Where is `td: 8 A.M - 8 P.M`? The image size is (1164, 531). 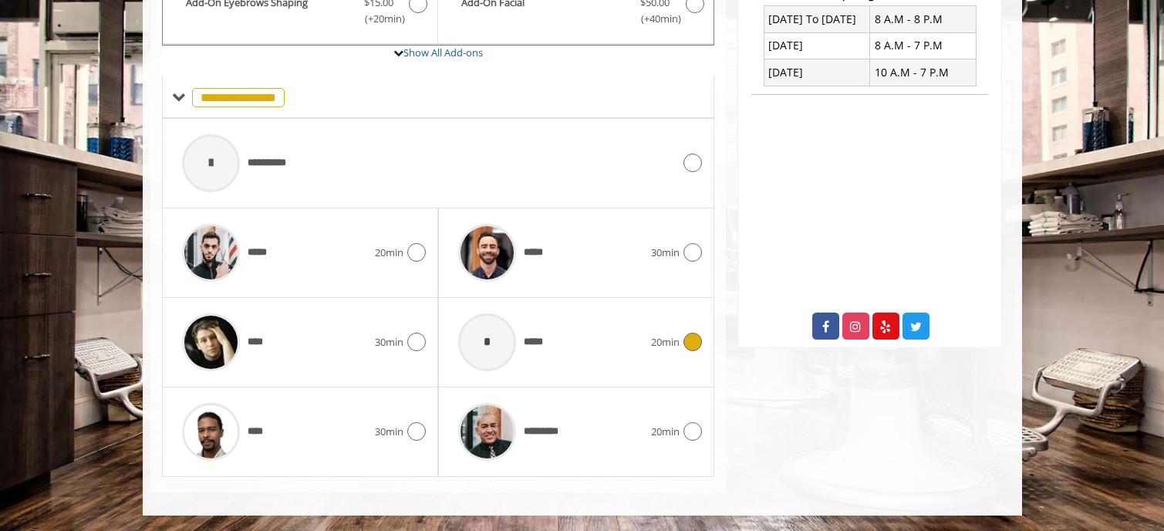 td: 8 A.M - 8 P.M is located at coordinates (923, 19).